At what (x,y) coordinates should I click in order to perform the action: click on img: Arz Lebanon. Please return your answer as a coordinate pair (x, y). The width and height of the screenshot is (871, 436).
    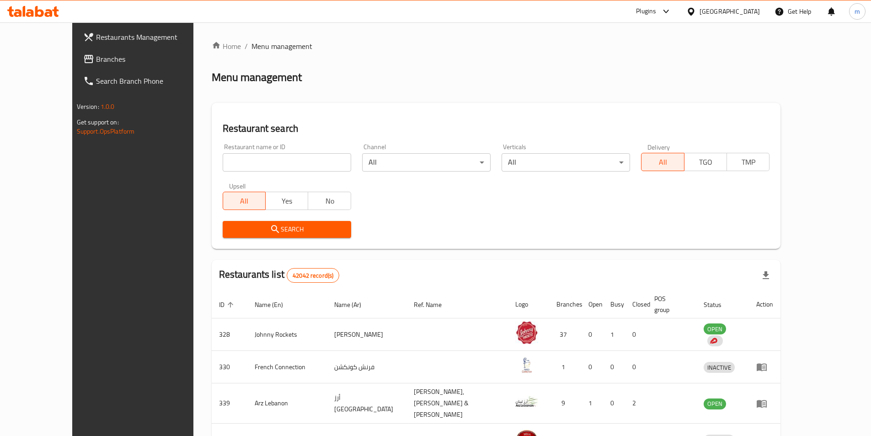
    Looking at the image, I should click on (527, 401).